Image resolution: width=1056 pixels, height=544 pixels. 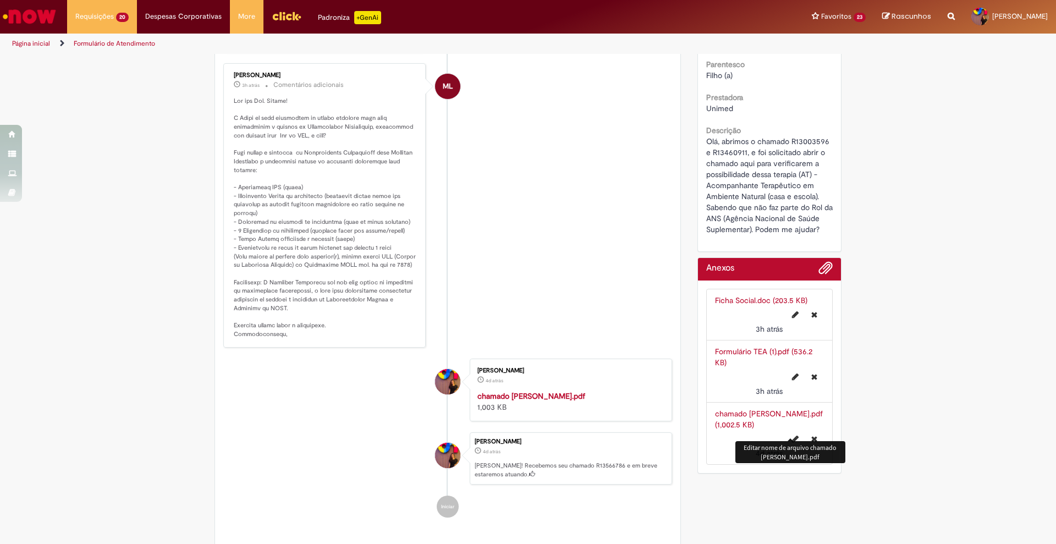 I want to click on a: Formulário TEA (1).pdf (536.2 KB), so click(x=763, y=357).